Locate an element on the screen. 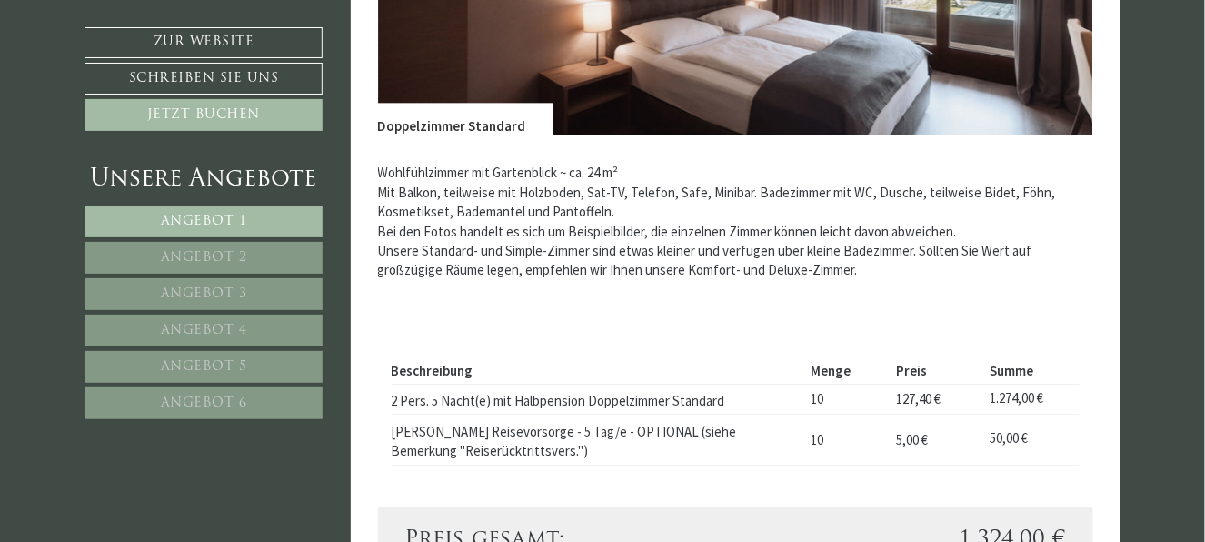 The image size is (1205, 542). span: Angebot 1 is located at coordinates (204, 221).